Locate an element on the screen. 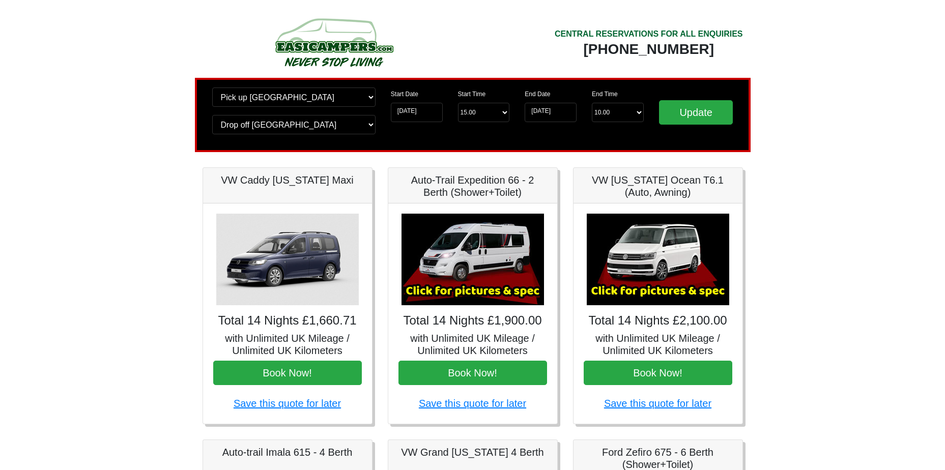 The width and height of the screenshot is (945, 470). h4: Total 14 Nights £1,660.71 is located at coordinates (287, 320).